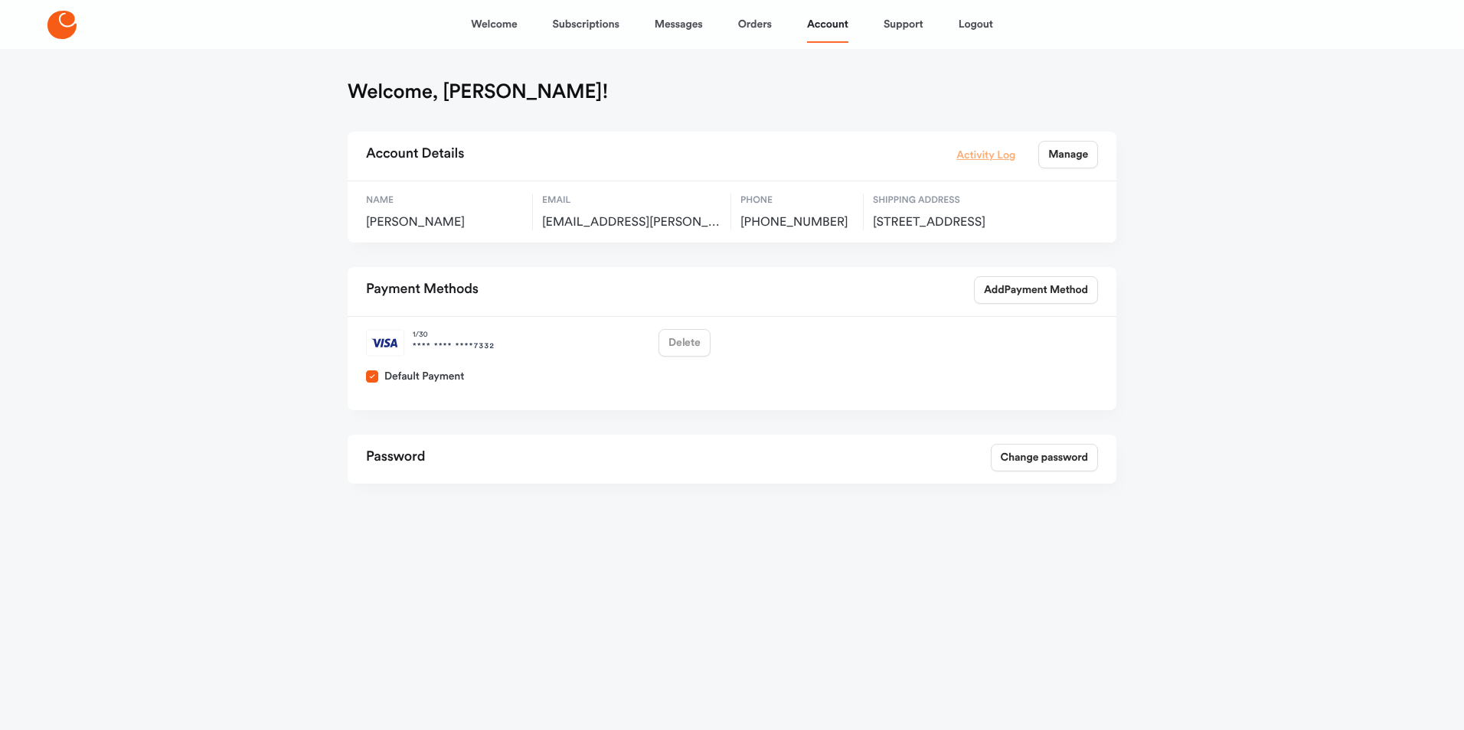  I want to click on span: Name, so click(444, 201).